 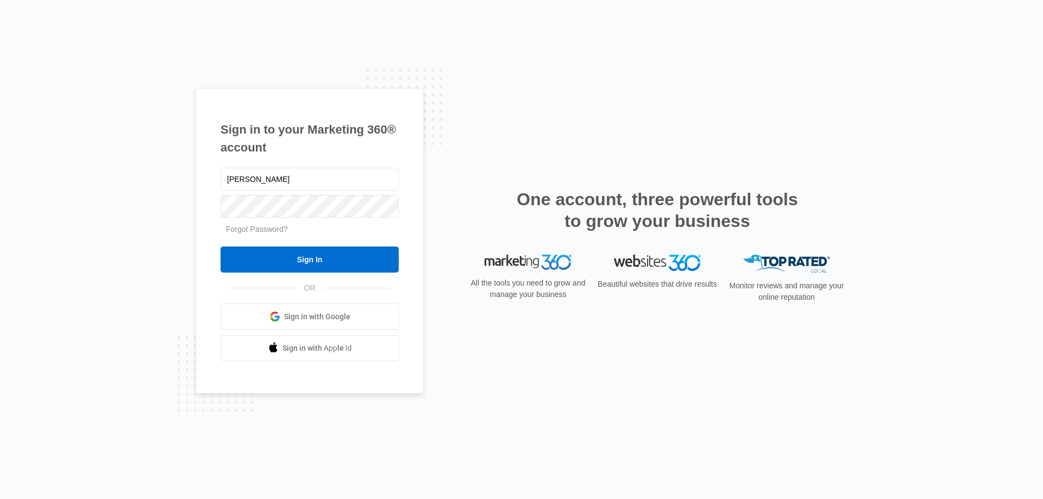 What do you see at coordinates (657, 210) in the screenshot?
I see `h2: One account, three powerful tools to grow your business` at bounding box center [657, 210].